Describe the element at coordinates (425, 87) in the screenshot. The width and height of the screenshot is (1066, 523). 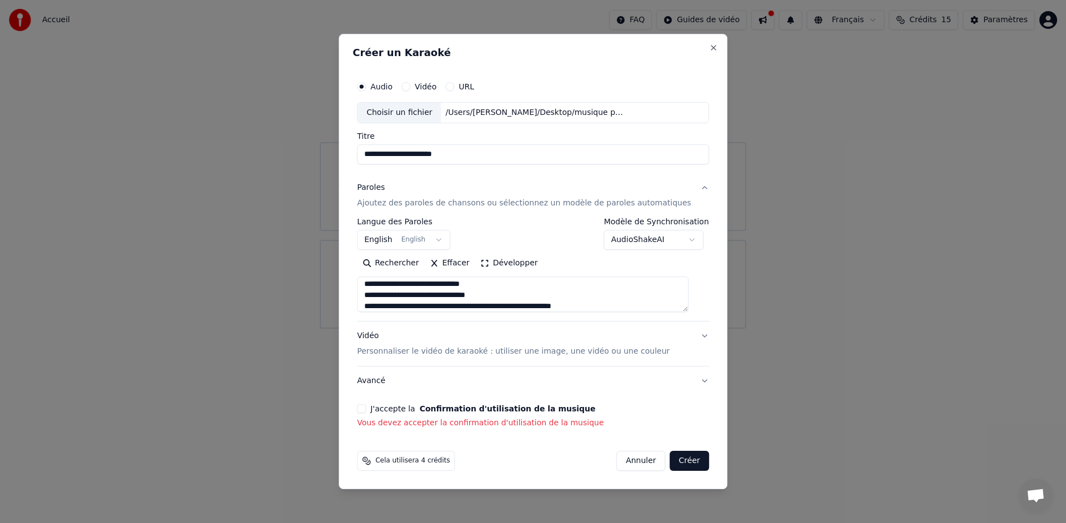
I see `label: Vidéo` at that location.